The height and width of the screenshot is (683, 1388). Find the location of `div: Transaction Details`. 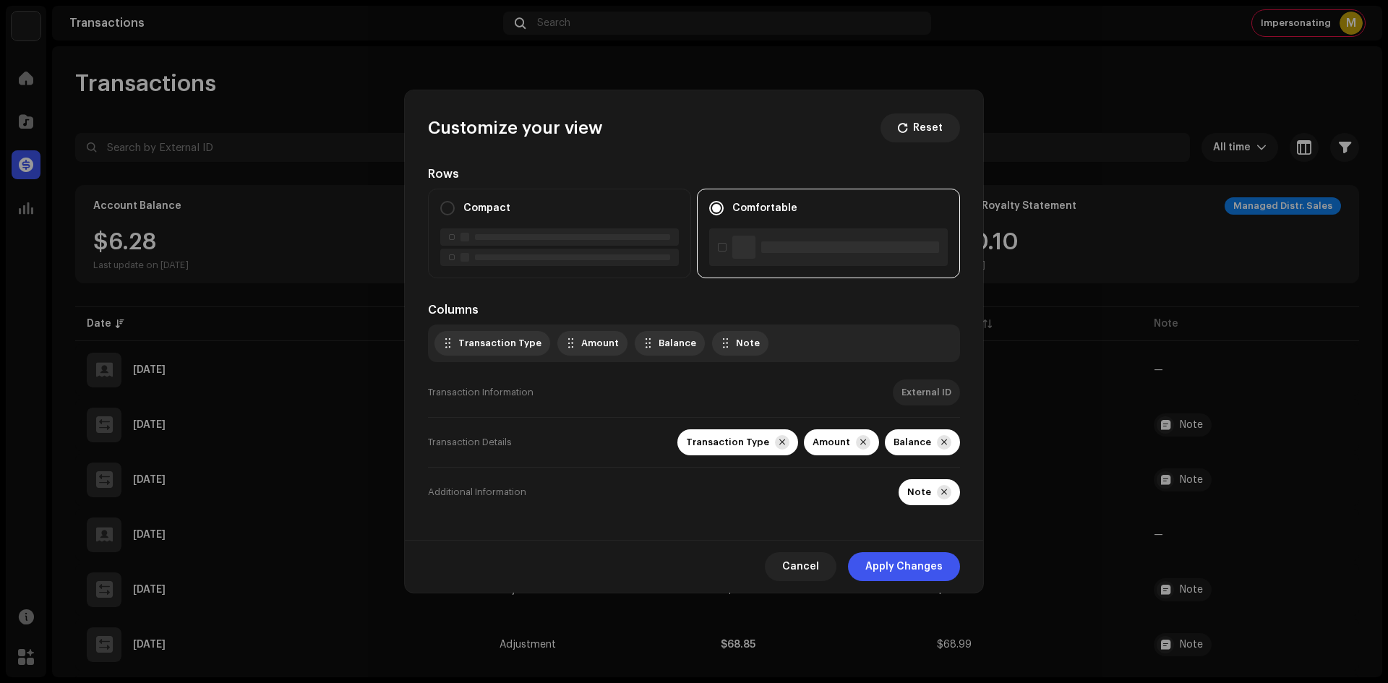

div: Transaction Details is located at coordinates (470, 442).